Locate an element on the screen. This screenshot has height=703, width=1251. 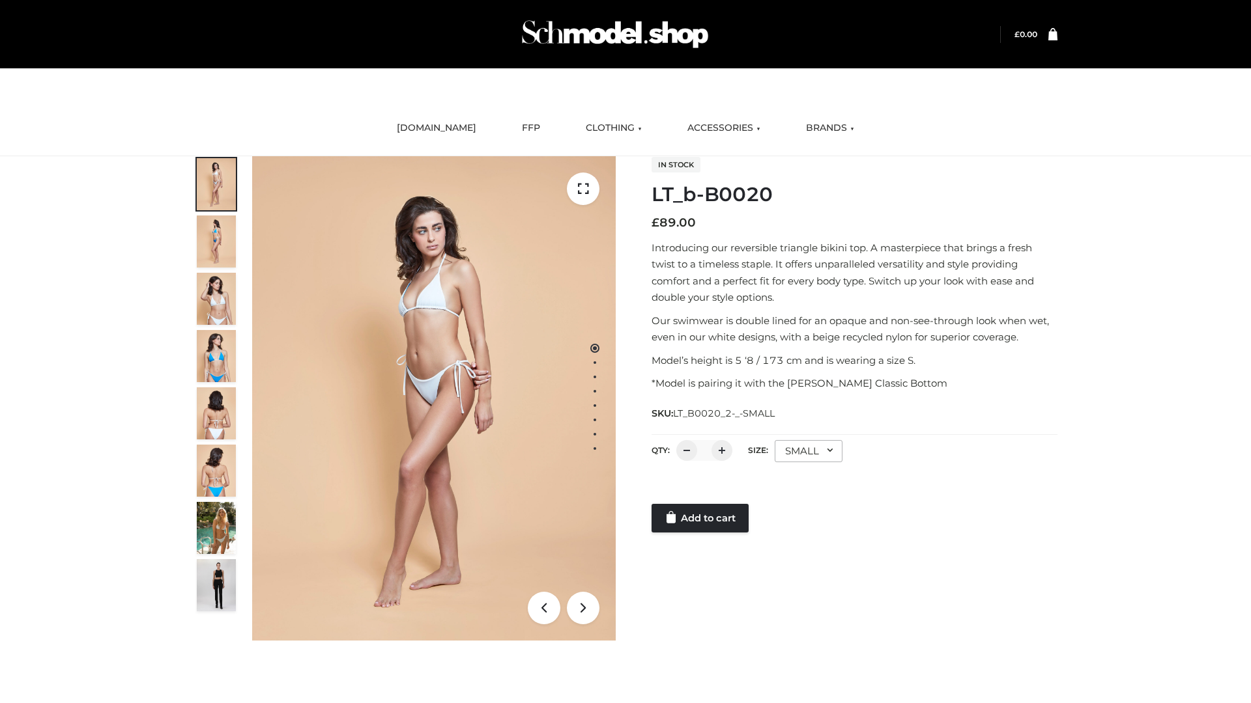
img: ArielClassicBikiniTop_CloudNine_AzureSky_OW114ECO_3-scaled.jpg is located at coordinates (216, 299).